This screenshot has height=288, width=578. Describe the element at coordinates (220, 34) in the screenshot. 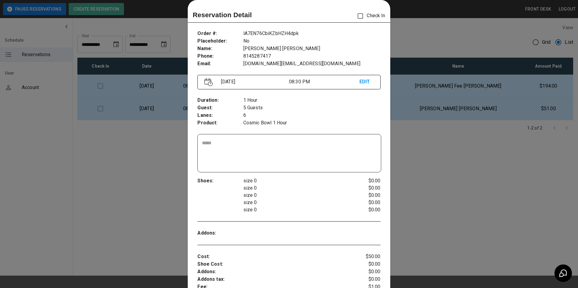

I see `p: Order # :` at that location.